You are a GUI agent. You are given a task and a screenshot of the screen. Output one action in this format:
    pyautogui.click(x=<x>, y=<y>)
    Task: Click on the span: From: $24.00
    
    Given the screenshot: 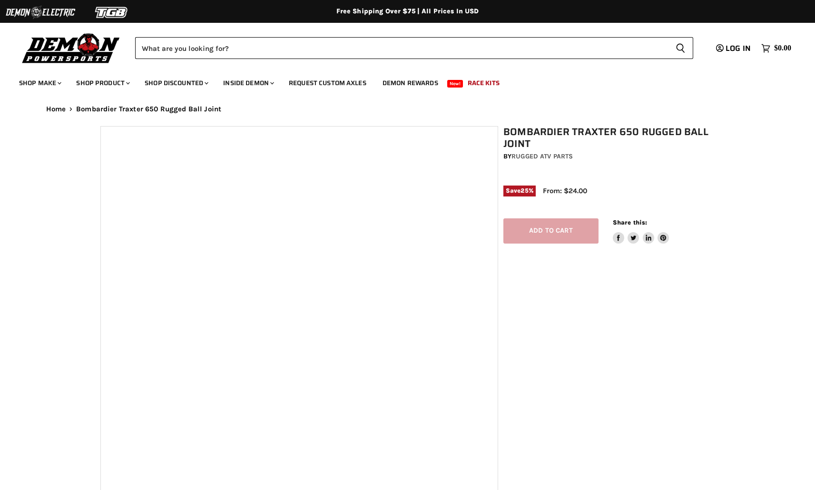 What is the action you would take?
    pyautogui.click(x=565, y=191)
    